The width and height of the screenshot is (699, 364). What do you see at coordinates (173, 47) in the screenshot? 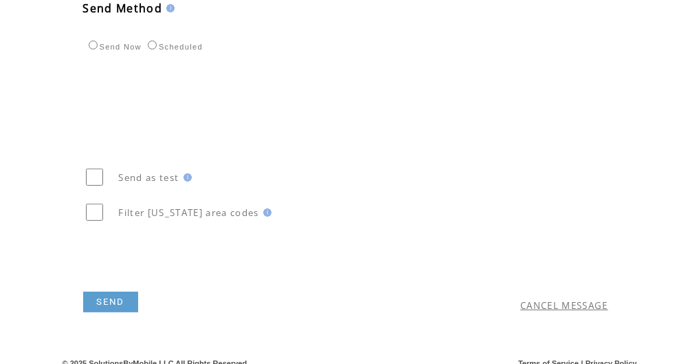
I see `label: Scheduled` at bounding box center [173, 47].